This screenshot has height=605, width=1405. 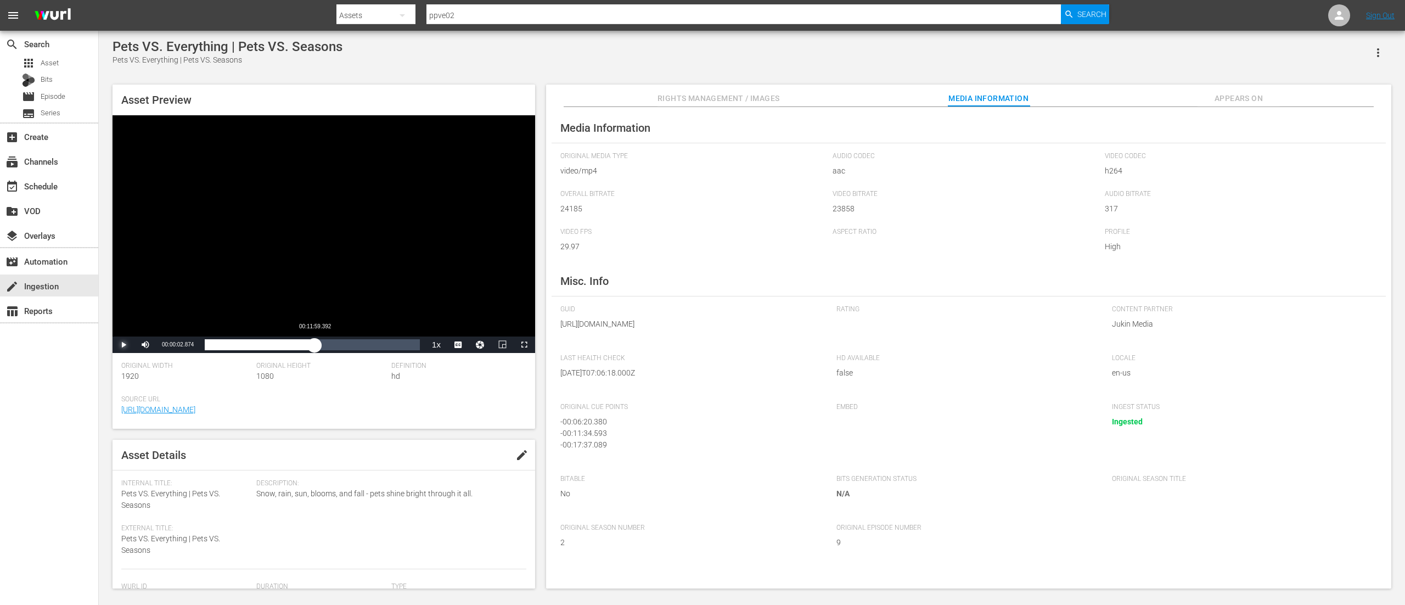 I want to click on span: Original Height, so click(x=321, y=366).